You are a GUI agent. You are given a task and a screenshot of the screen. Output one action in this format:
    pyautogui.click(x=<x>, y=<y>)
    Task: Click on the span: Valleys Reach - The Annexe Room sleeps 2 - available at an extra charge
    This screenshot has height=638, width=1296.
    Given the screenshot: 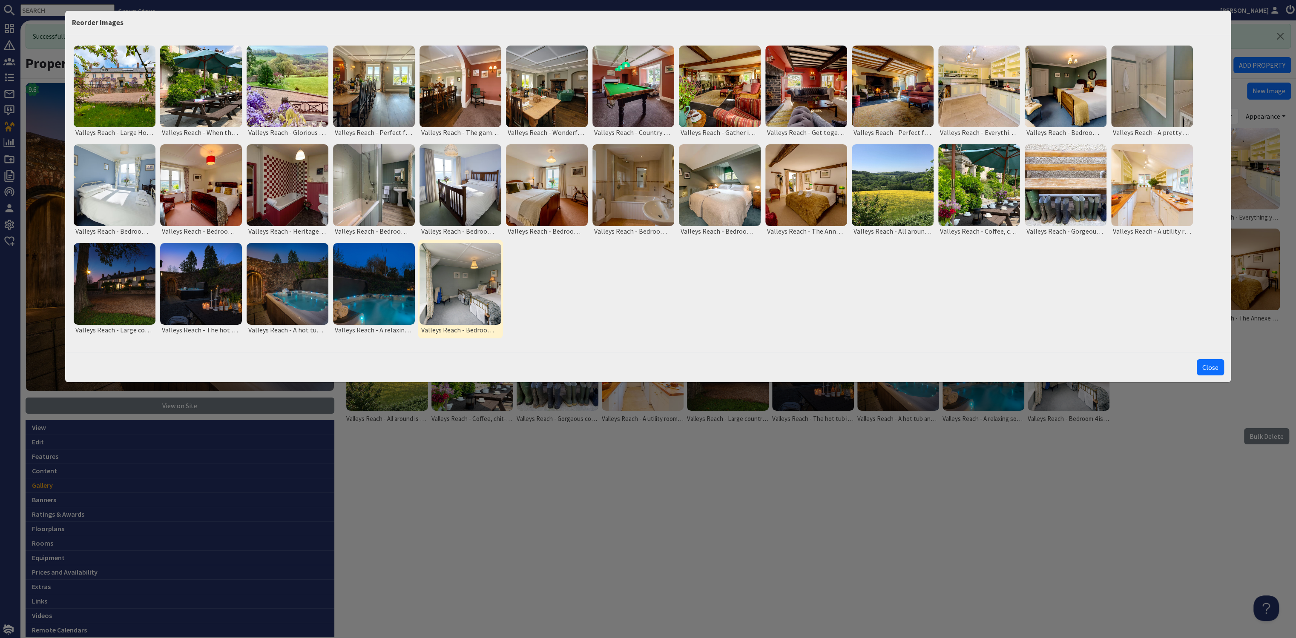 What is the action you would take?
    pyautogui.click(x=806, y=231)
    